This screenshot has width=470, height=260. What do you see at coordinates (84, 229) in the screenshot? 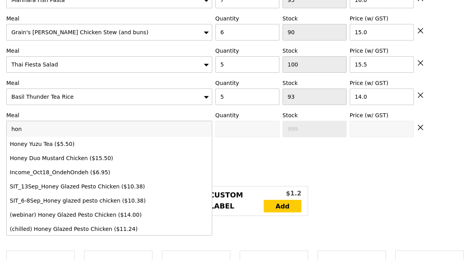
I see `div: (chilled) Honey Glazed Pesto Chicken ($11.24)` at bounding box center [84, 229].